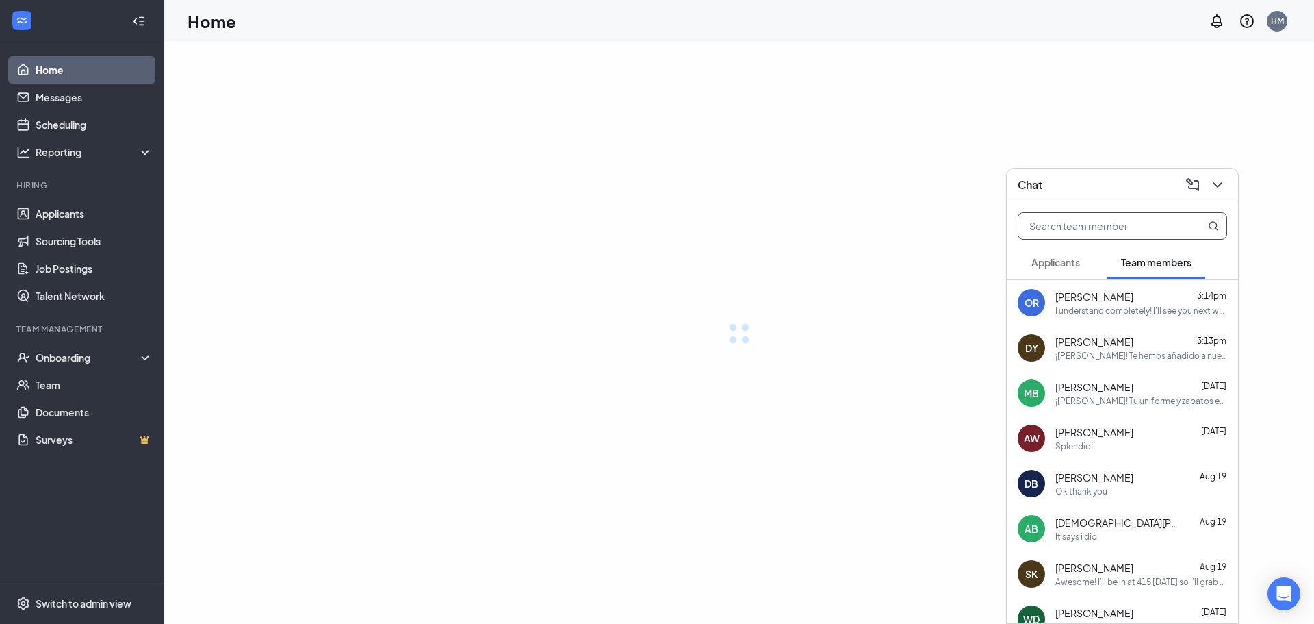 This screenshot has height=624, width=1314. Describe the element at coordinates (83, 329) in the screenshot. I see `div: Team Management` at that location.